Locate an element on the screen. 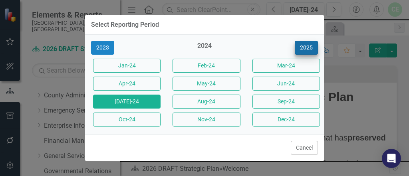 The height and width of the screenshot is (176, 409). button: Feb-24 is located at coordinates (206, 65).